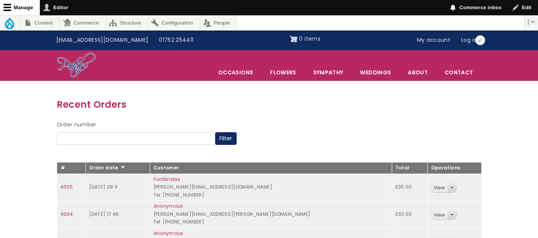  I want to click on h3: Recent Orders, so click(269, 104).